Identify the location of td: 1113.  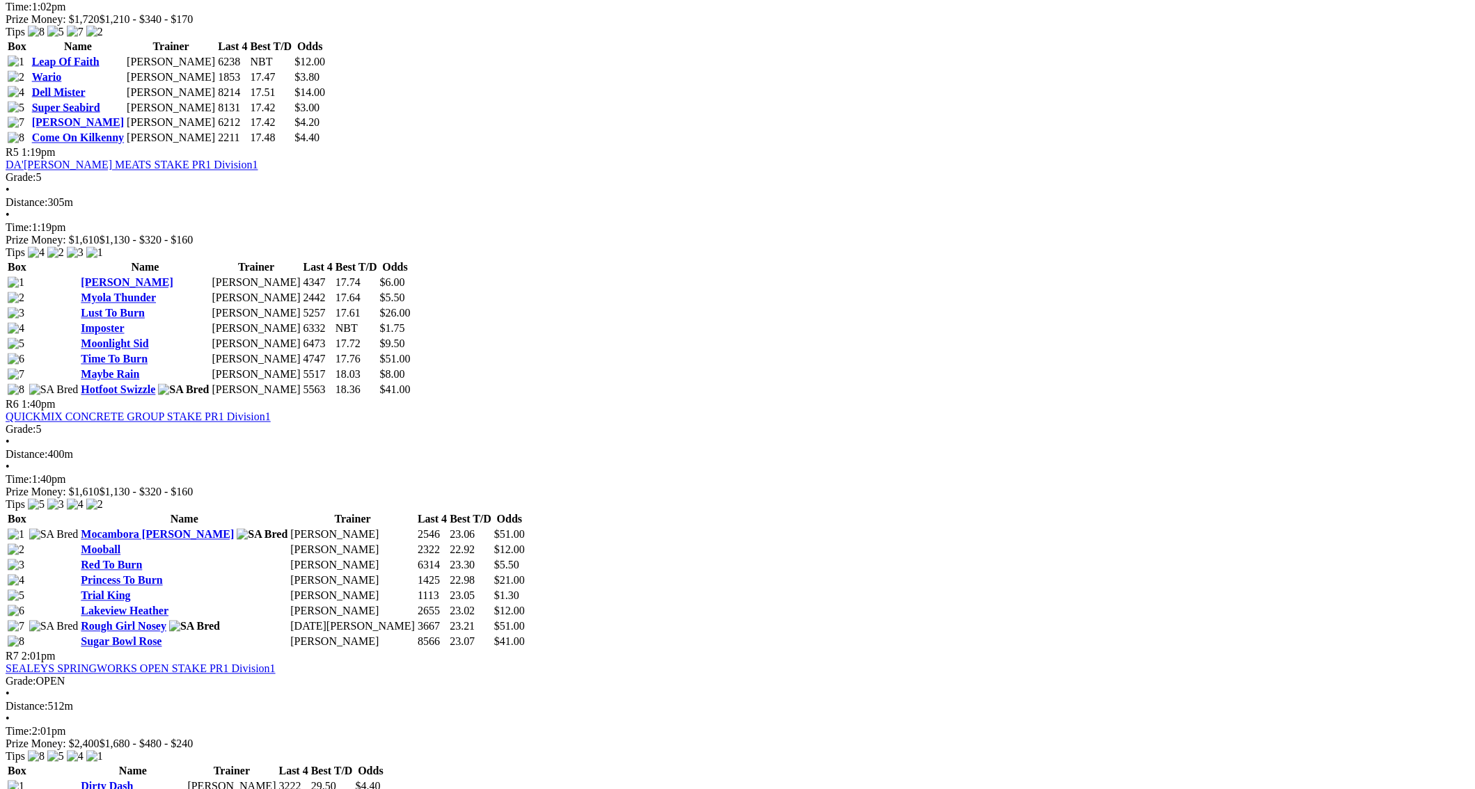
(432, 597).